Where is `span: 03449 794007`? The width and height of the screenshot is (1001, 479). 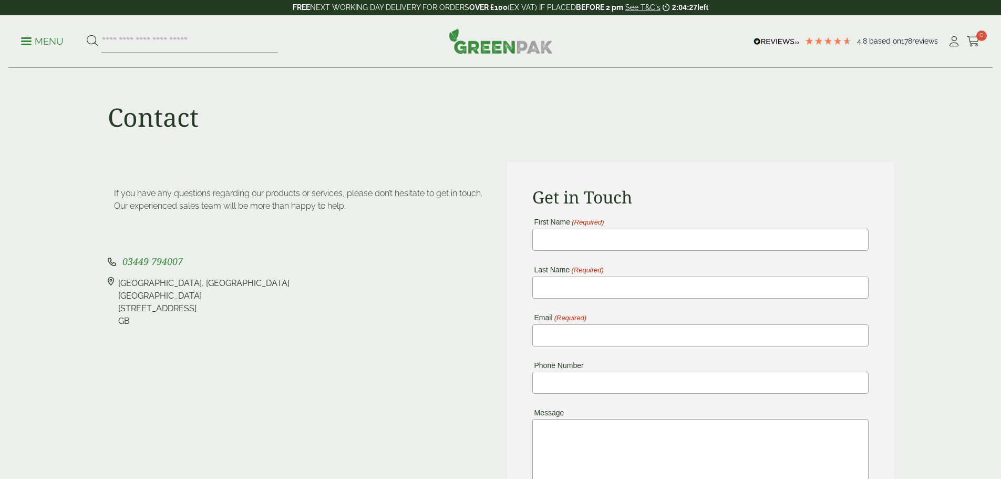 span: 03449 794007 is located at coordinates (152, 261).